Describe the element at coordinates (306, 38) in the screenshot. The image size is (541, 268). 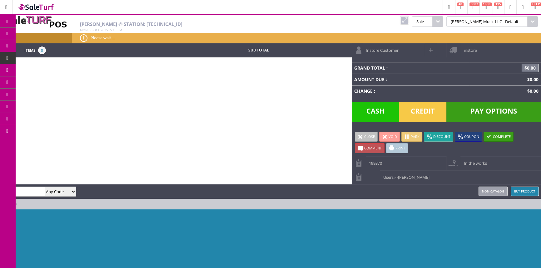
I see `p: Please wait ...` at that location.